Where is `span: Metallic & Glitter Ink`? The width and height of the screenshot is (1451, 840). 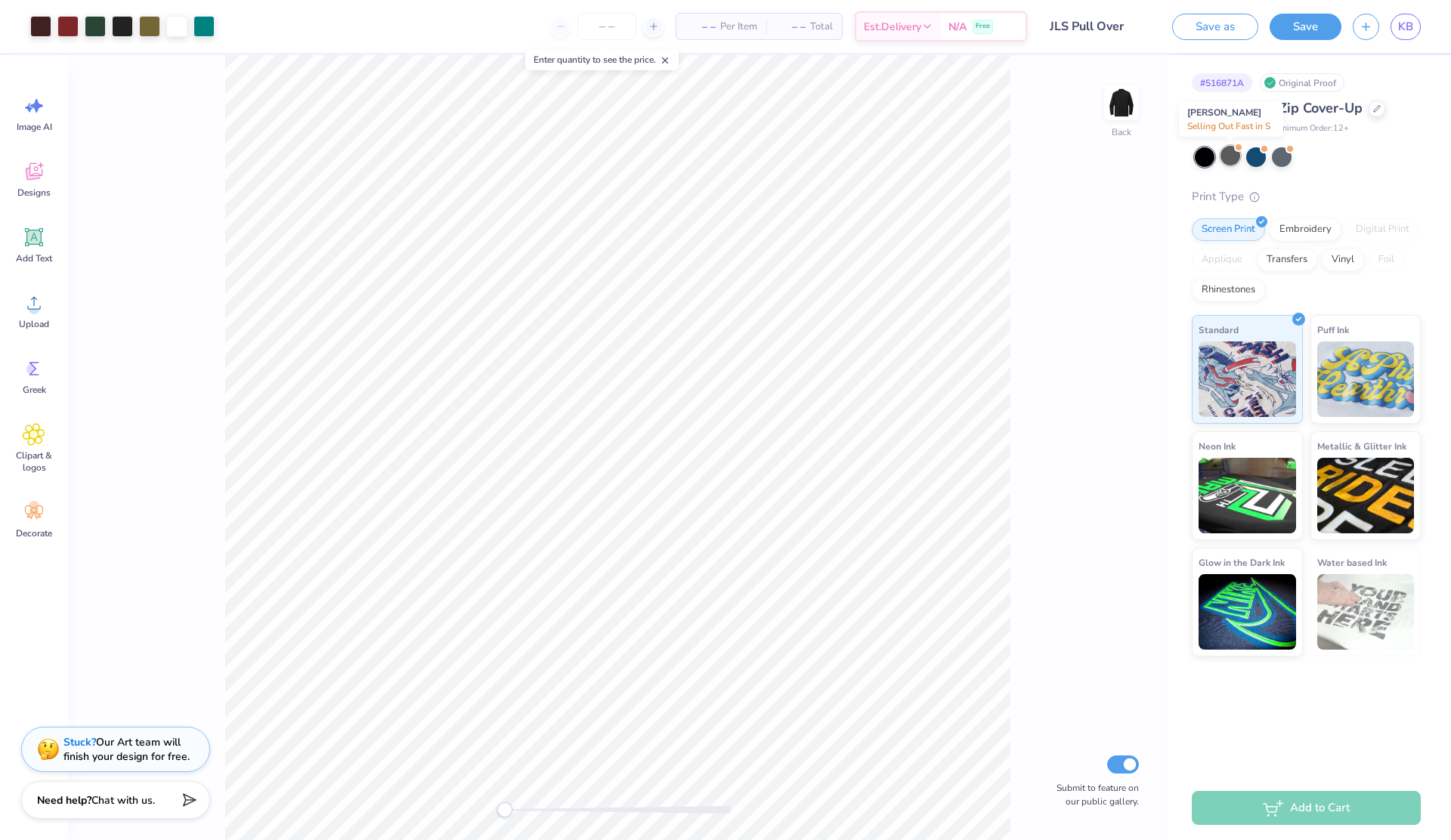
span: Metallic & Glitter Ink is located at coordinates (1362, 446).